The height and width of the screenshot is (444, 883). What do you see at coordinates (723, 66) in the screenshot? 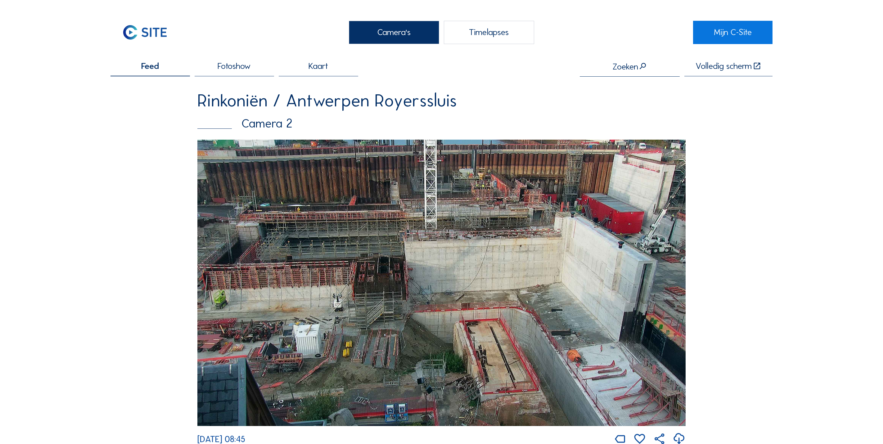
I see `div: Volledig scherm` at bounding box center [723, 66].